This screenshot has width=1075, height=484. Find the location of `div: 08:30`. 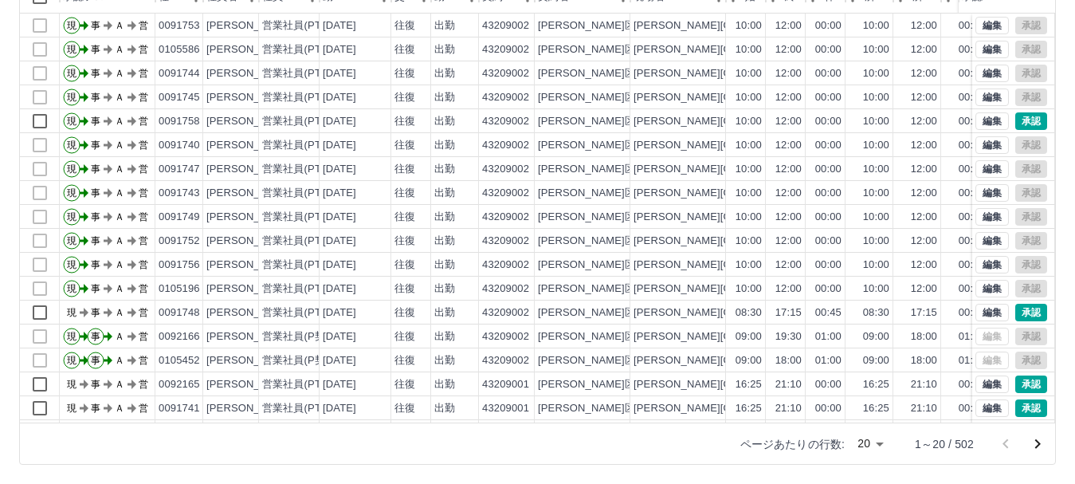

div: 08:30 is located at coordinates (748, 312).